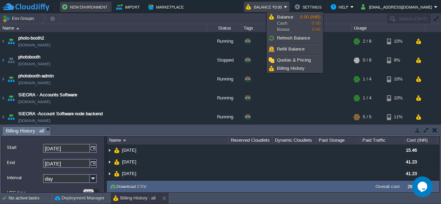 The image size is (441, 204). I want to click on img: CloudJiffy, so click(26, 7).